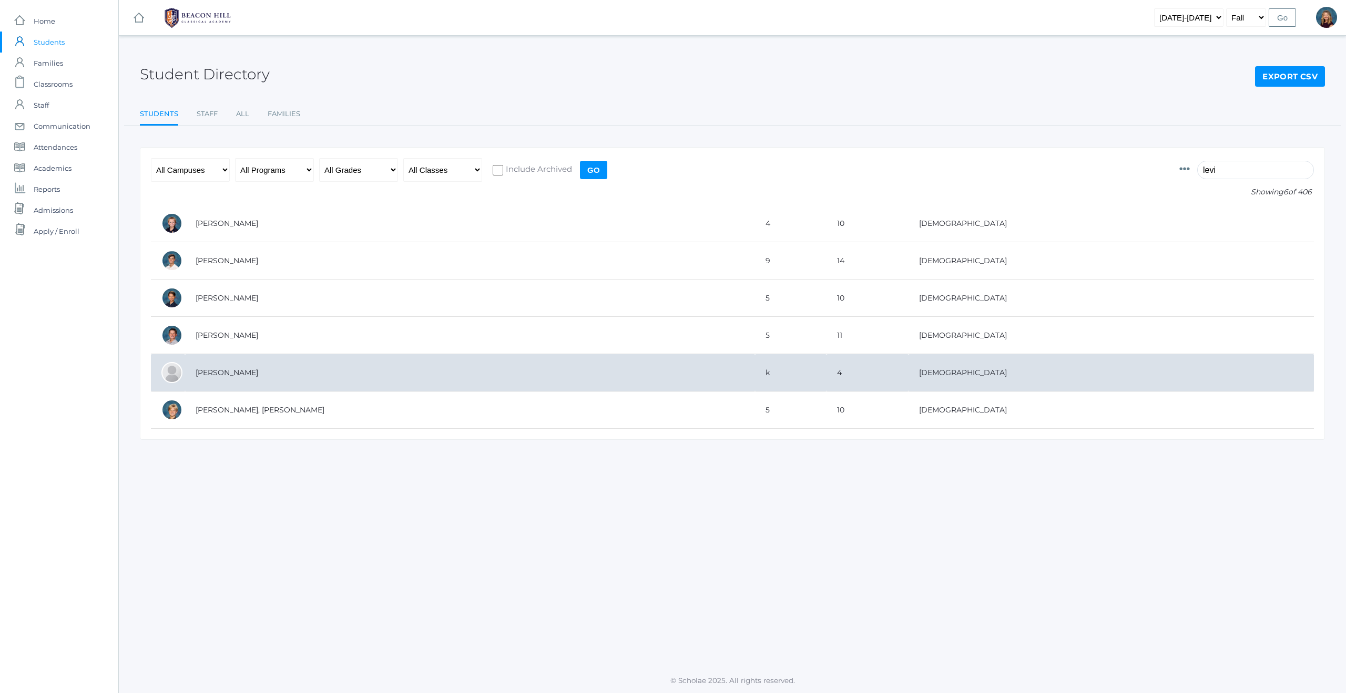 This screenshot has width=1346, height=693. I want to click on span: Classrooms, so click(53, 84).